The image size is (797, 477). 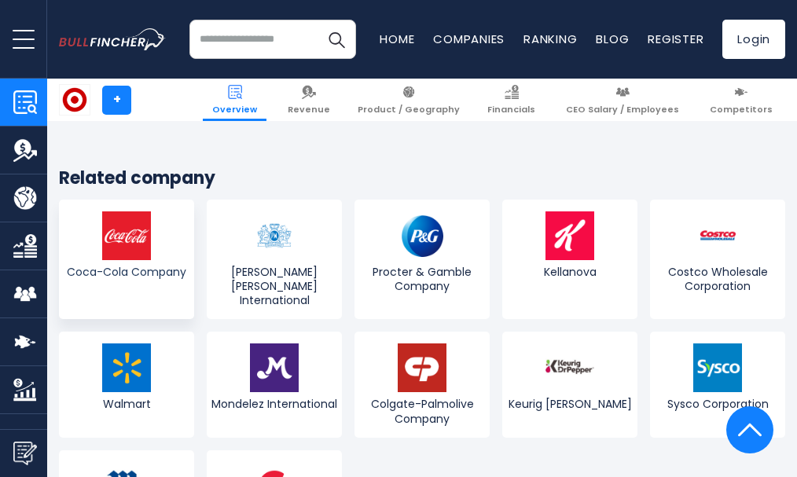 I want to click on img: KO logo, so click(x=127, y=236).